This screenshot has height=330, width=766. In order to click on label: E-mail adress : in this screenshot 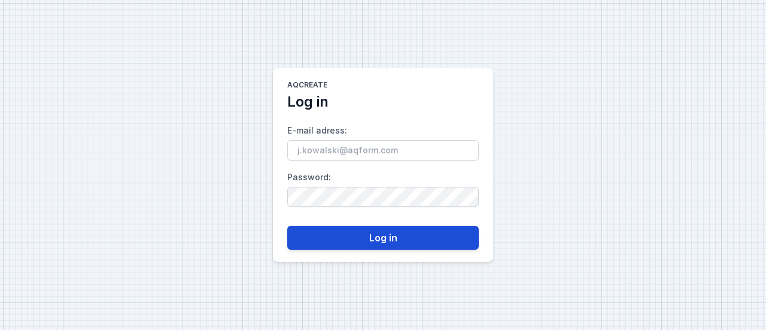, I will do `click(383, 141)`.